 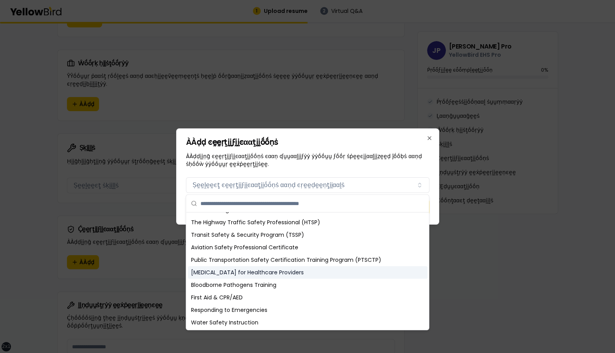 I want to click on div: Water Safety Instruction, so click(x=308, y=323).